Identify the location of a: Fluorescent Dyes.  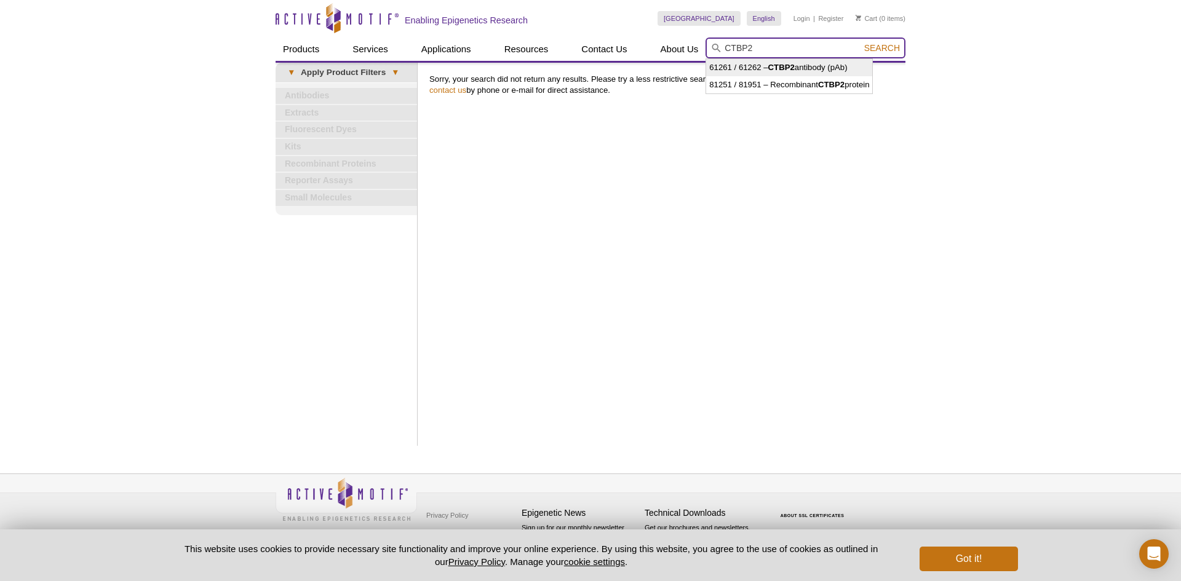
(346, 130).